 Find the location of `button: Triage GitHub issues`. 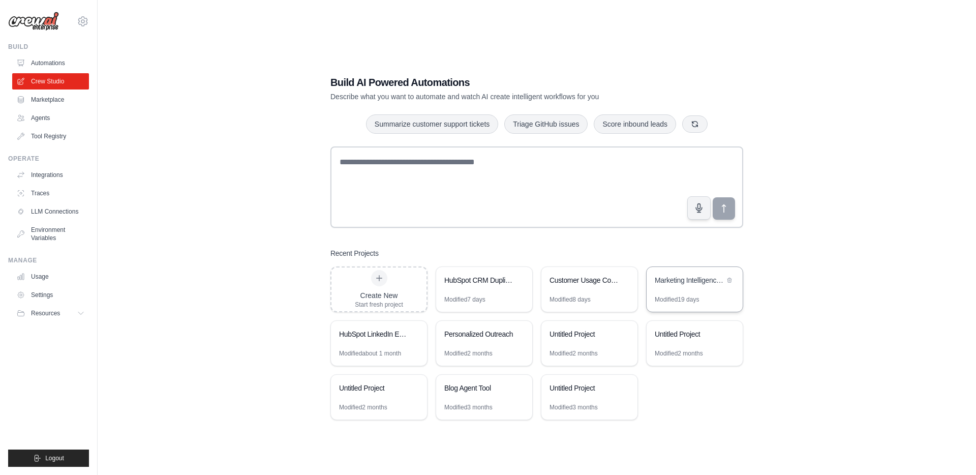

button: Triage GitHub issues is located at coordinates (546, 124).